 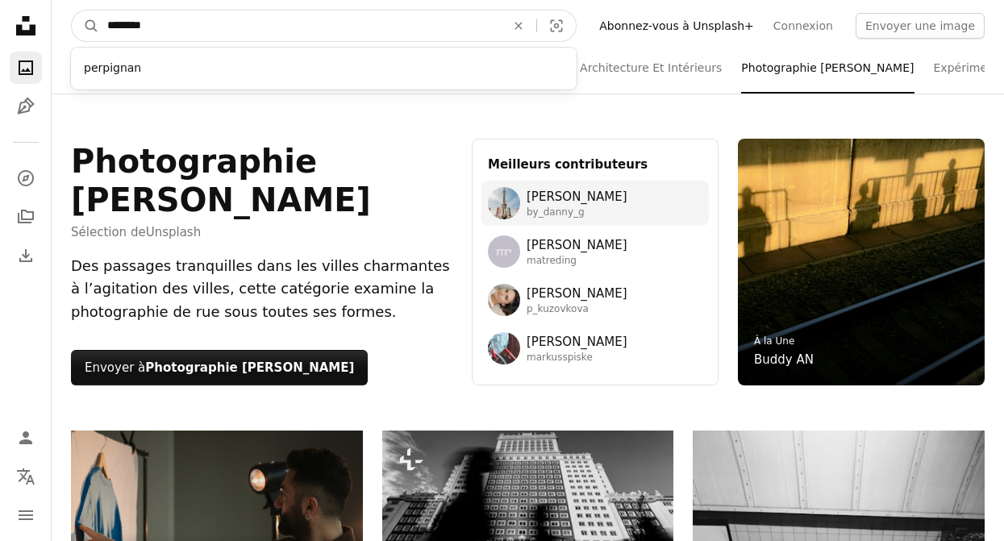 I want to click on a: Illustrations, so click(x=26, y=106).